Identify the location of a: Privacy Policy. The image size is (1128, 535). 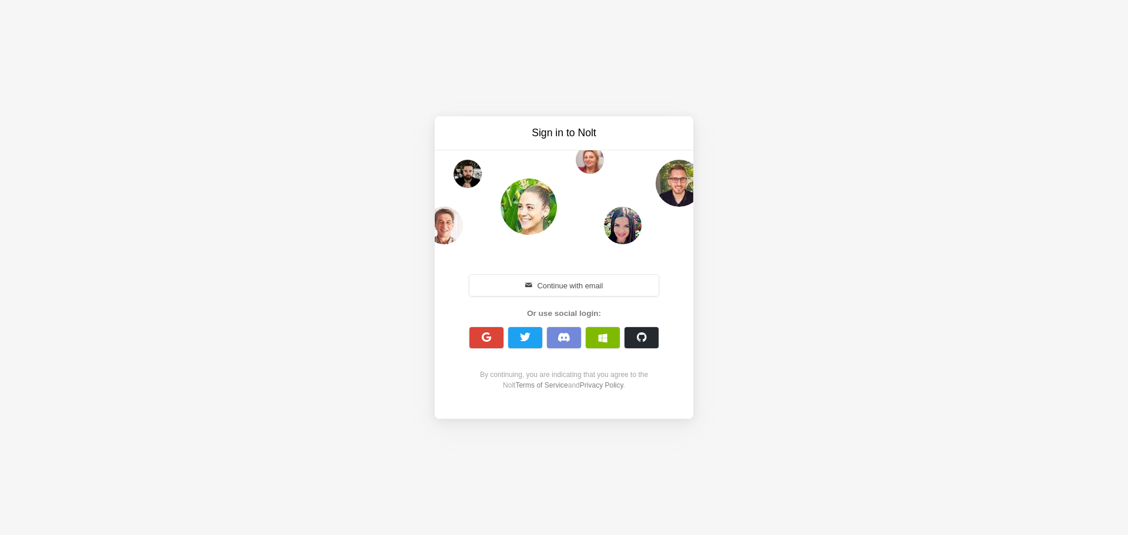
(602, 385).